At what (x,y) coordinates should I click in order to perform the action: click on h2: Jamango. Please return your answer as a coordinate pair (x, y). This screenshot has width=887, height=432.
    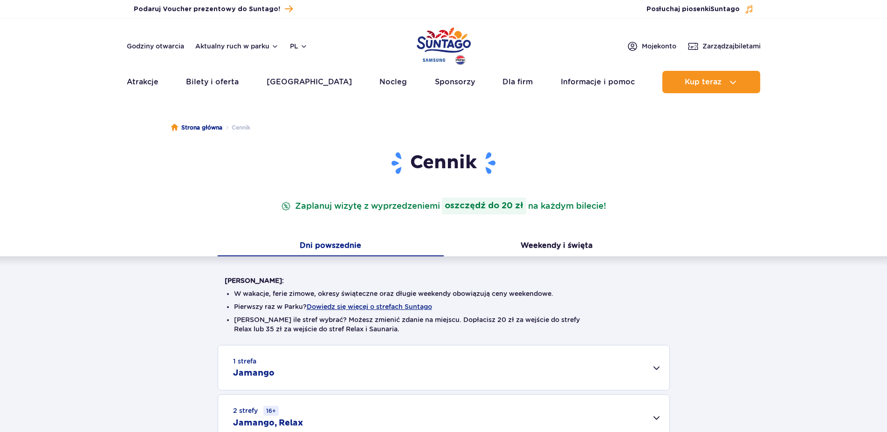
    Looking at the image, I should click on (254, 373).